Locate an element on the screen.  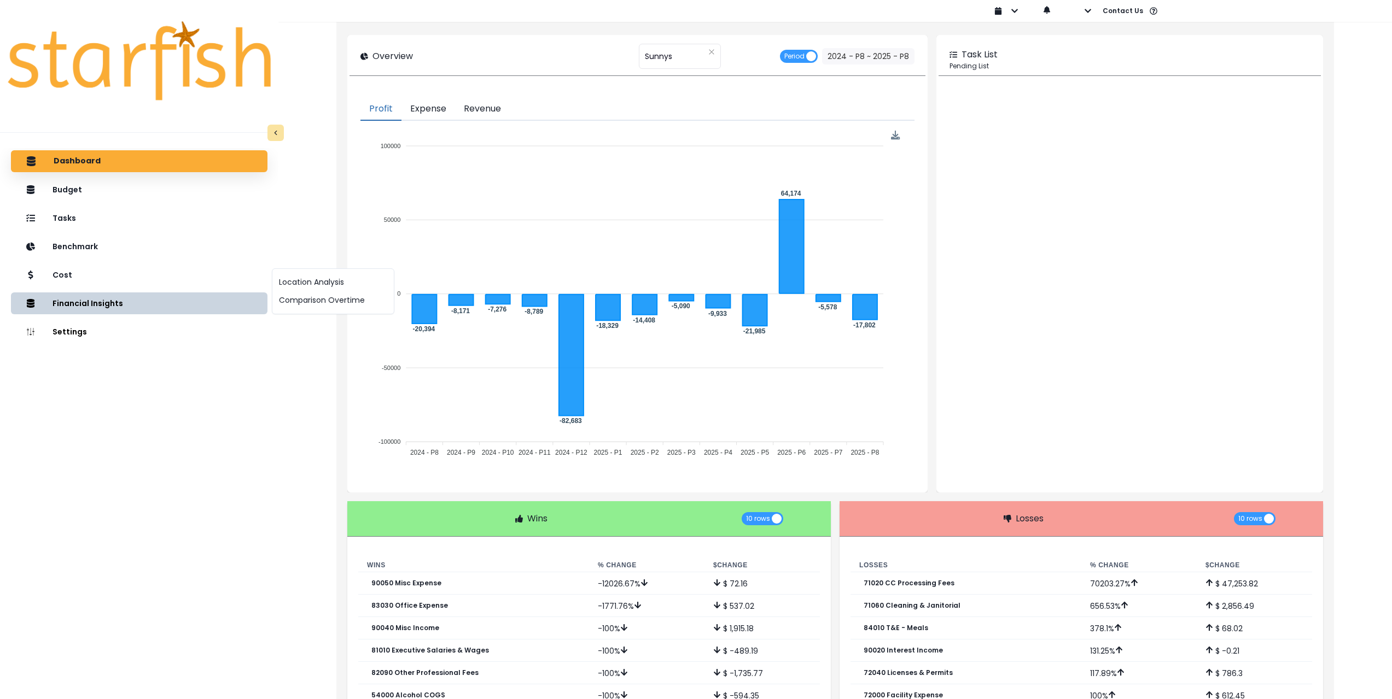
tspan: 0 is located at coordinates (399, 294).